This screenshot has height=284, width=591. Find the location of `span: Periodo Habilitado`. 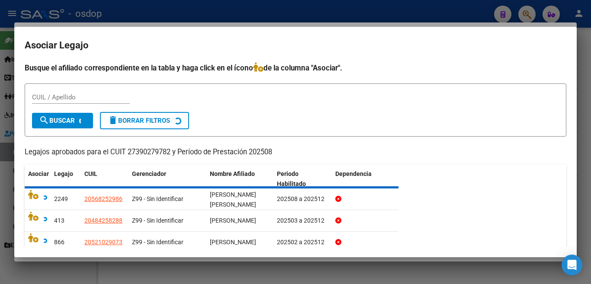

span: Periodo Habilitado is located at coordinates (291, 179).